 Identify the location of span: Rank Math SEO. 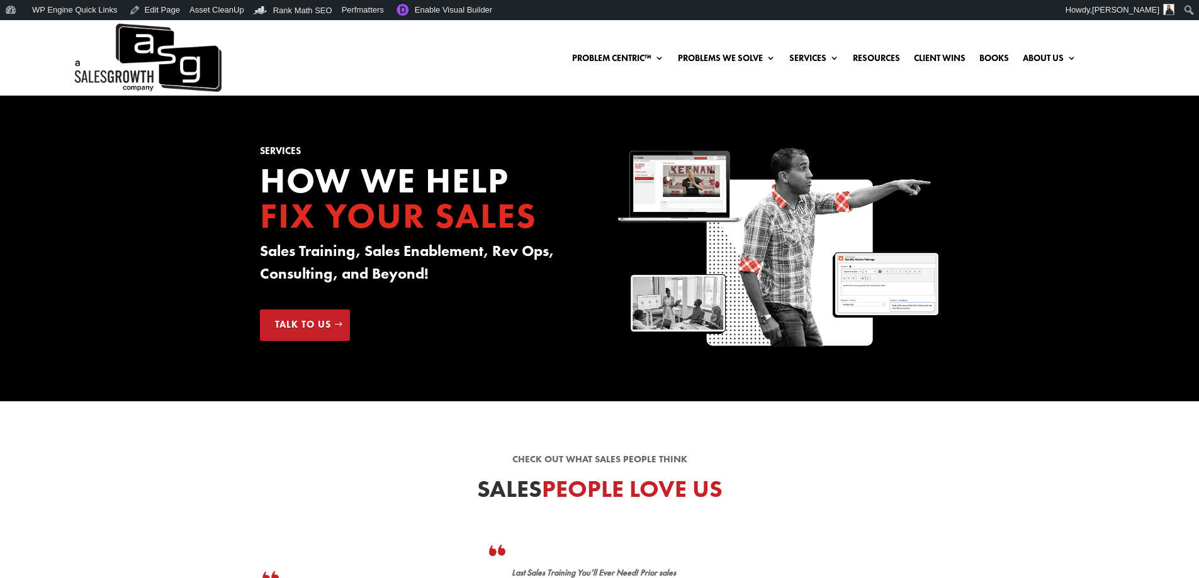
(303, 10).